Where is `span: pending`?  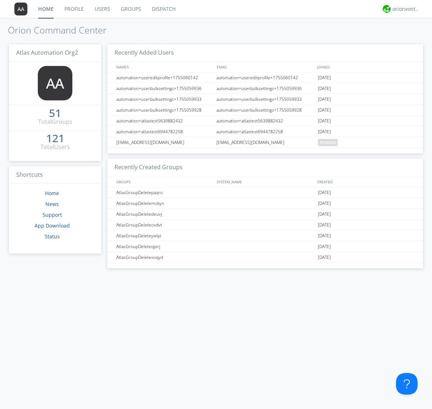 span: pending is located at coordinates (327, 142).